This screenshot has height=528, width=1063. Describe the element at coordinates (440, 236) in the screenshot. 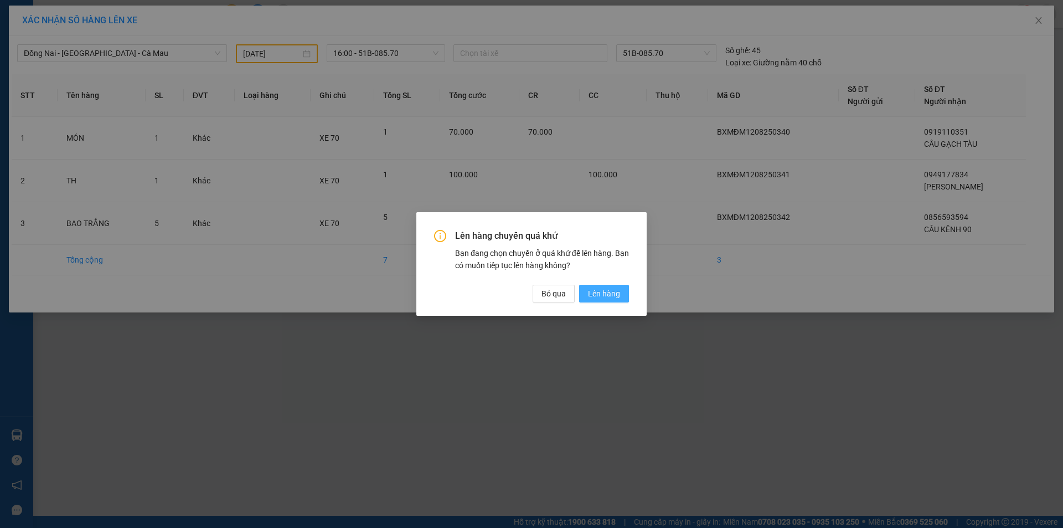

I see `span: info-circle` at that location.